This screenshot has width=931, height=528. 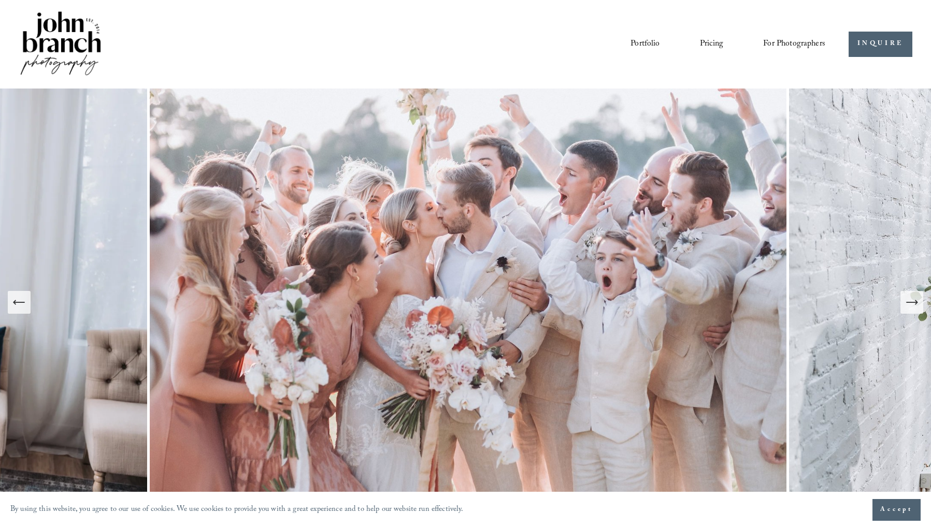 I want to click on button: Previous Slide, so click(x=19, y=303).